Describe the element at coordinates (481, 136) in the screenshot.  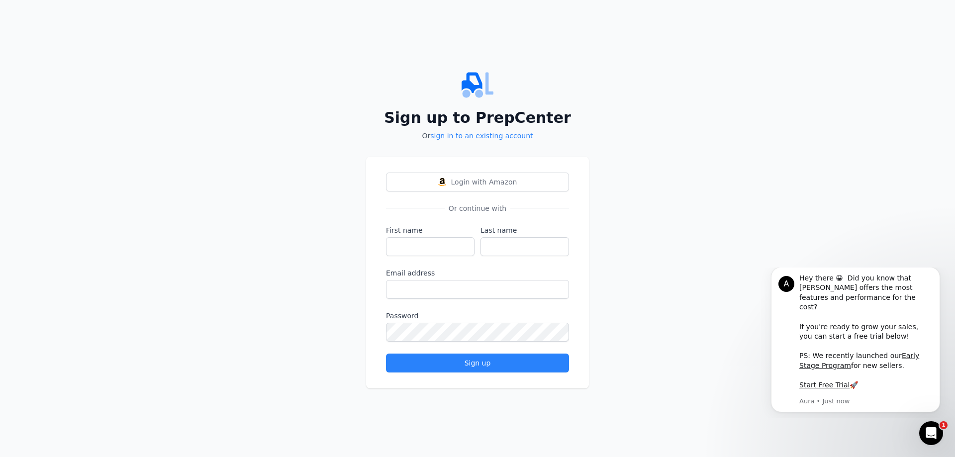
I see `a: sign in to an existing account` at that location.